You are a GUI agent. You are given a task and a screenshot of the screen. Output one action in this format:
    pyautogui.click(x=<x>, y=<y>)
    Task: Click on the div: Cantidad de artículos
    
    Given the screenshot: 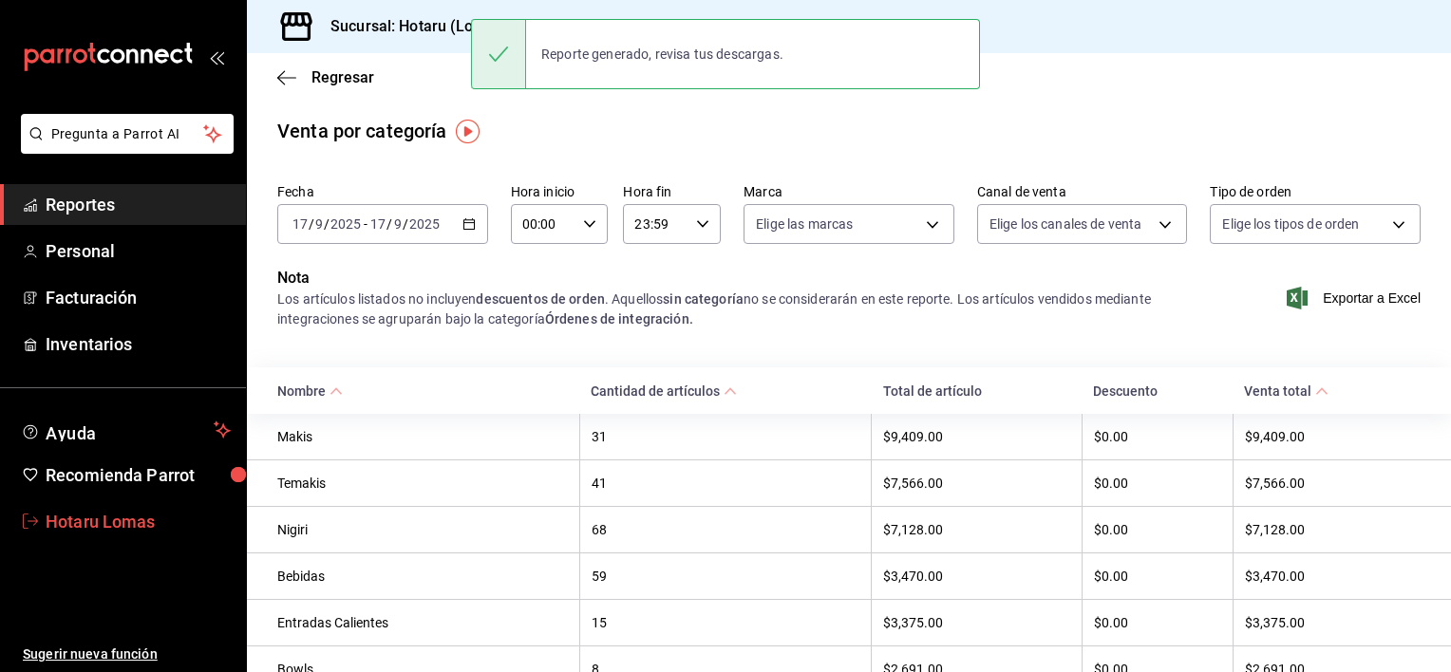 What is the action you would take?
    pyautogui.click(x=655, y=391)
    